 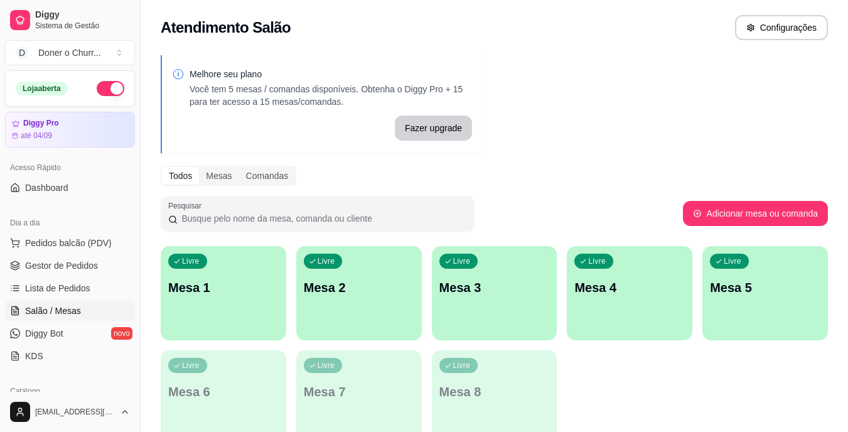 What do you see at coordinates (70, 288) in the screenshot?
I see `a: Lista de Pedidos` at bounding box center [70, 288].